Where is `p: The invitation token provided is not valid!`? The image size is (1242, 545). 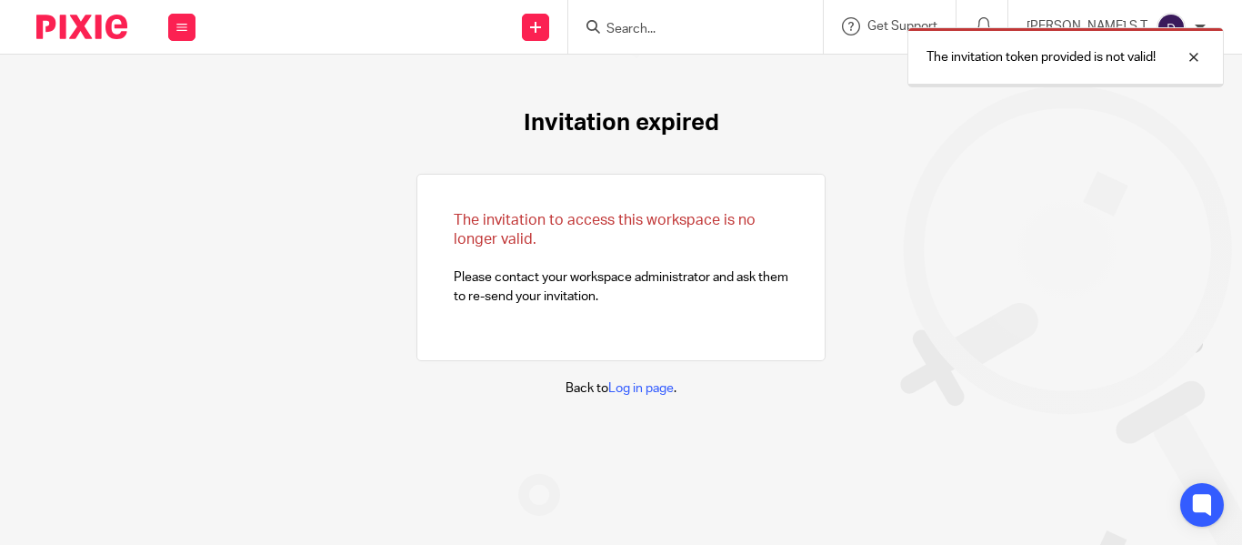
p: The invitation token provided is not valid! is located at coordinates (1041, 57).